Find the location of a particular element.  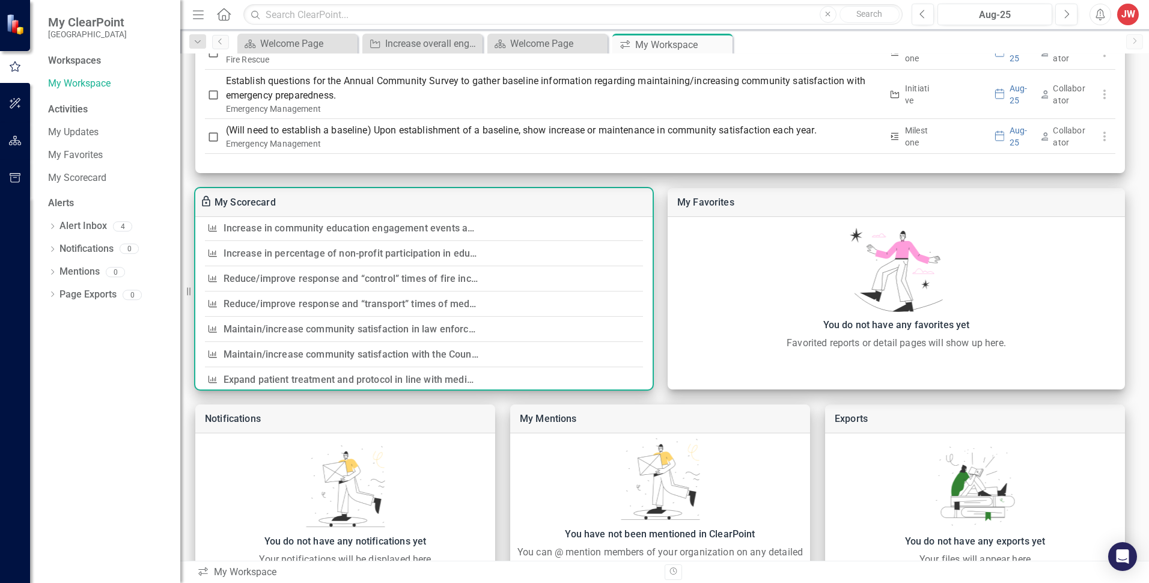

a: My Mentions is located at coordinates (548, 418).